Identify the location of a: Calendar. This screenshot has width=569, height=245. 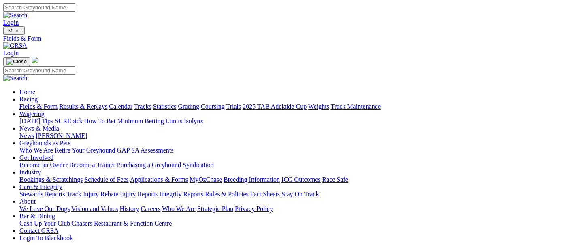
(121, 106).